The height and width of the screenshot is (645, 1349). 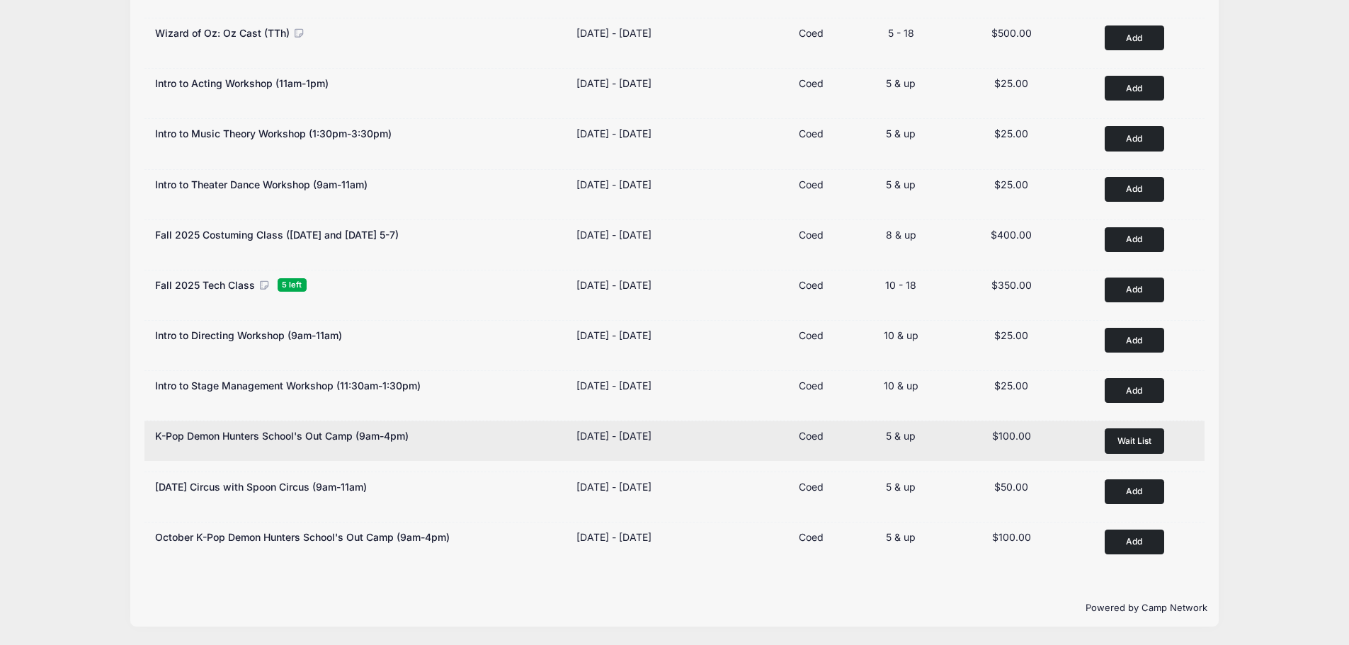 I want to click on span: Wizard of Oz: Oz Cast (TTh), so click(x=222, y=33).